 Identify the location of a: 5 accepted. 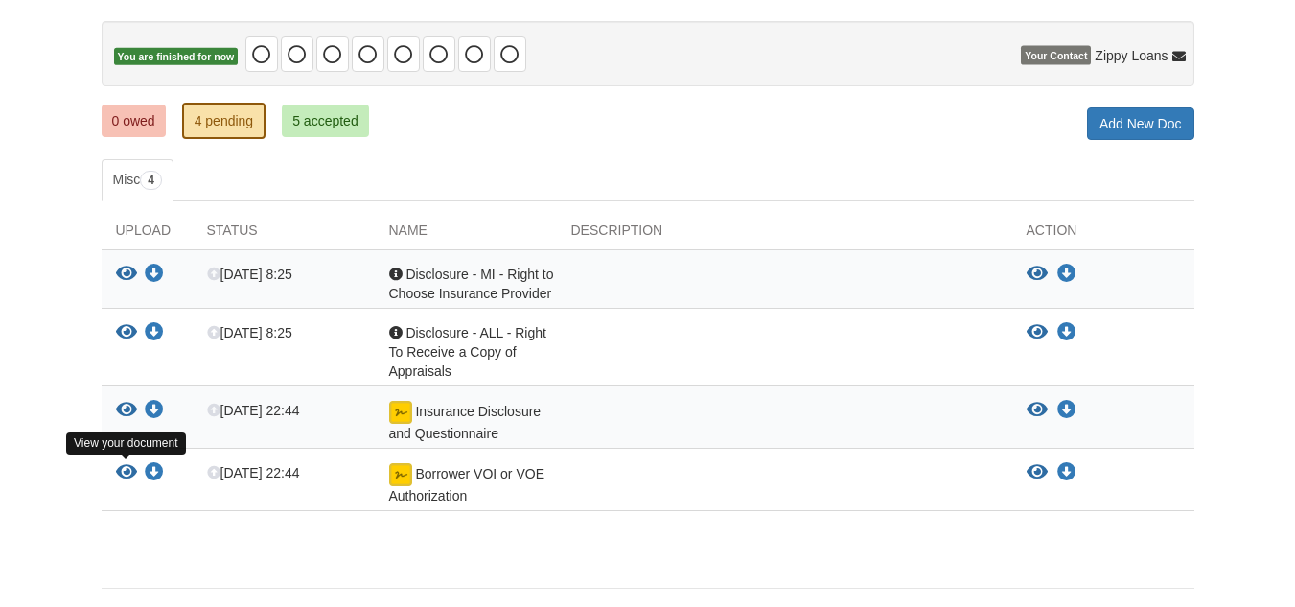
(325, 121).